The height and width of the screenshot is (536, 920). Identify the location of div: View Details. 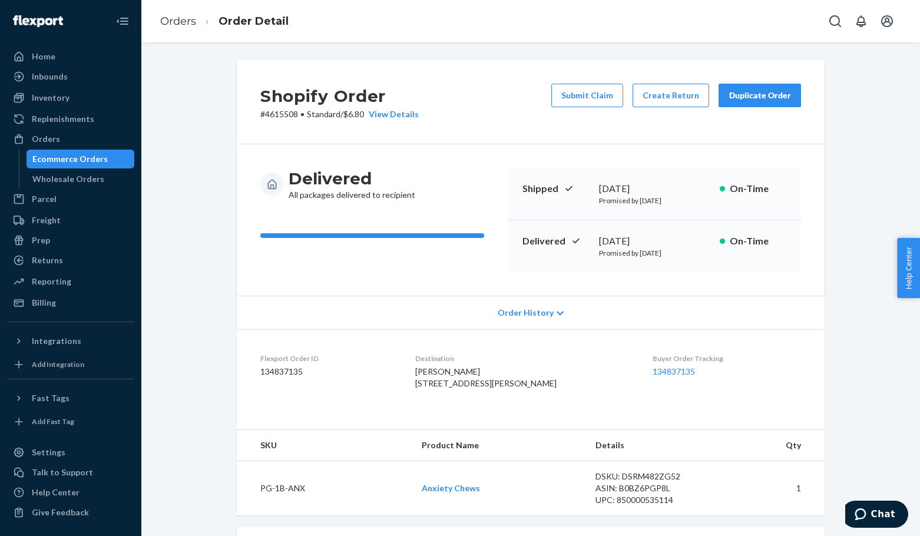
(391, 114).